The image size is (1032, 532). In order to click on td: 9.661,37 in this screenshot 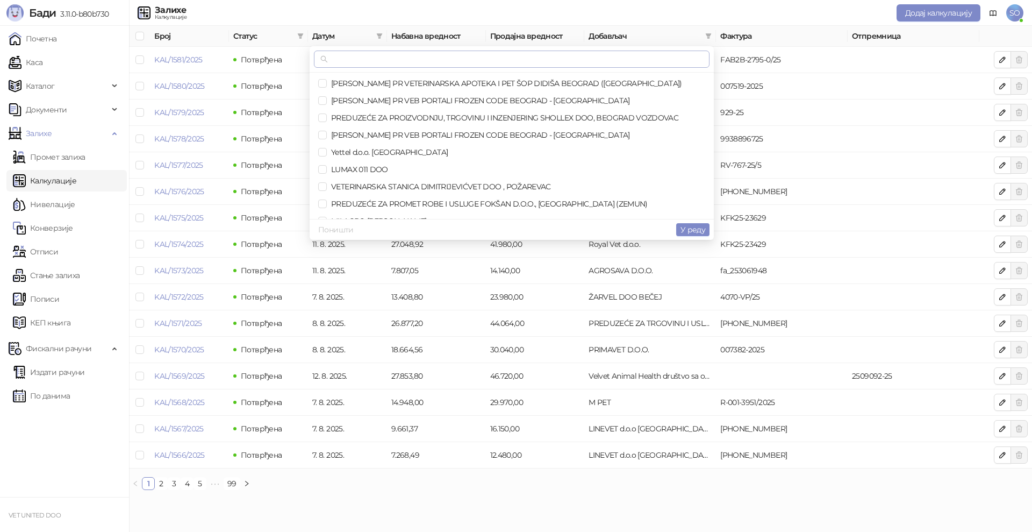, I will do `click(436, 428)`.